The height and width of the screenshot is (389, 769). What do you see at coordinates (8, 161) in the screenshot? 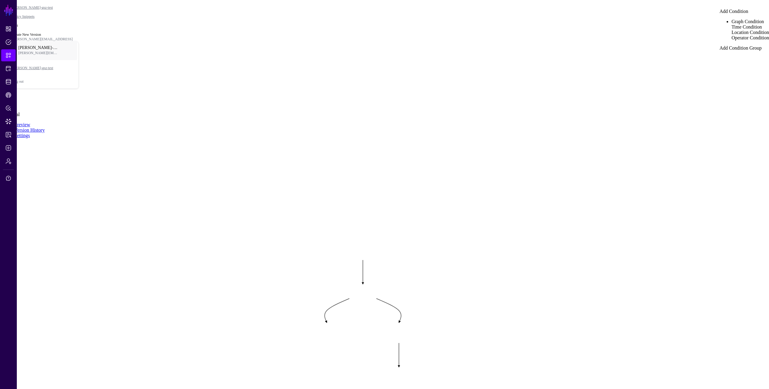
I see `span: Admin` at bounding box center [8, 161].